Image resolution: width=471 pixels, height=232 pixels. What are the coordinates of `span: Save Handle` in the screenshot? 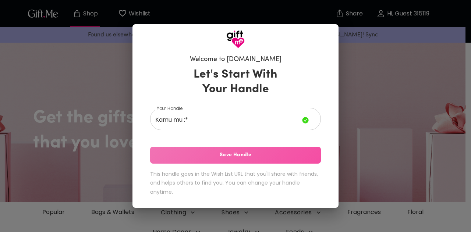 It's located at (236, 155).